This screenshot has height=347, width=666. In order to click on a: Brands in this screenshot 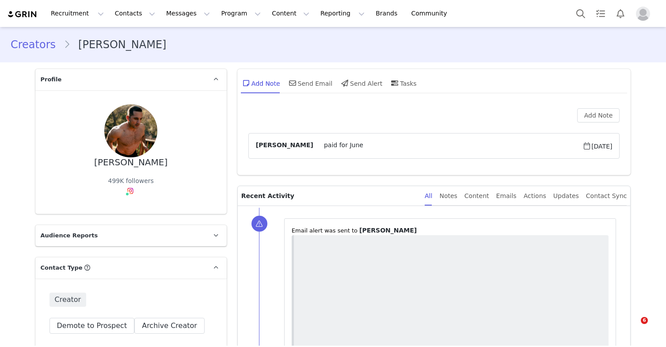, I will do `click(388, 13)`.